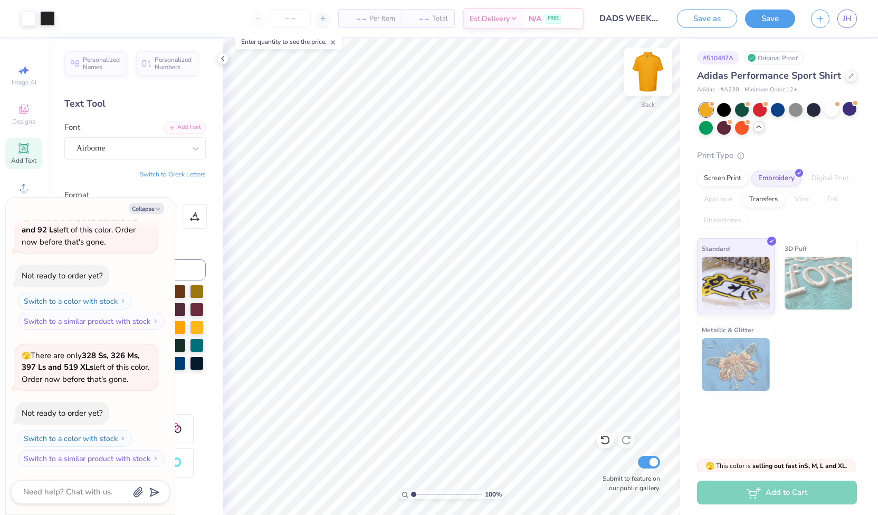 The height and width of the screenshot is (515, 878). I want to click on img: Standard, so click(736, 283).